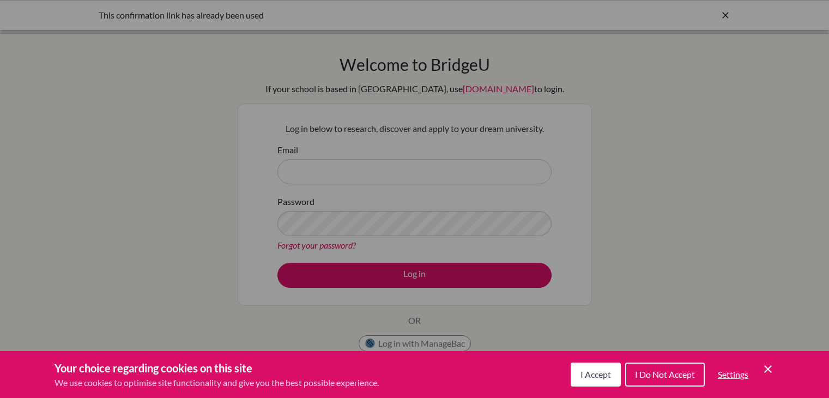 The height and width of the screenshot is (398, 829). Describe the element at coordinates (768, 369) in the screenshot. I see `button: Save and close` at that location.